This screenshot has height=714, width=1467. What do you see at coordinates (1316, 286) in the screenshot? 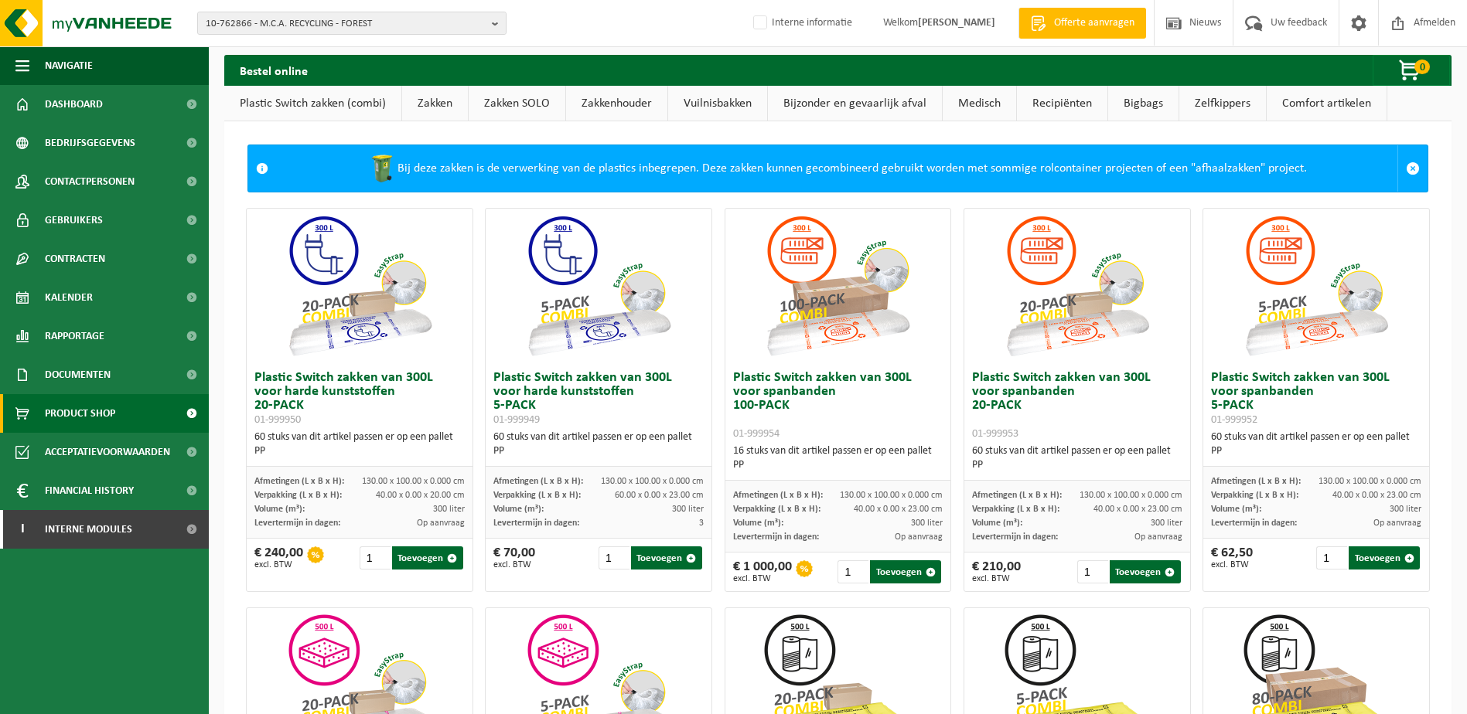
I see `img: 01-999952` at bounding box center [1316, 286].